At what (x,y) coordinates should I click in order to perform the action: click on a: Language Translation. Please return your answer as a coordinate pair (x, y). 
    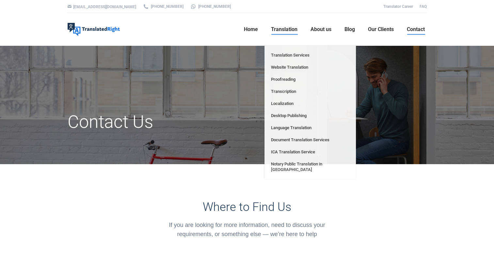
    Looking at the image, I should click on (310, 127).